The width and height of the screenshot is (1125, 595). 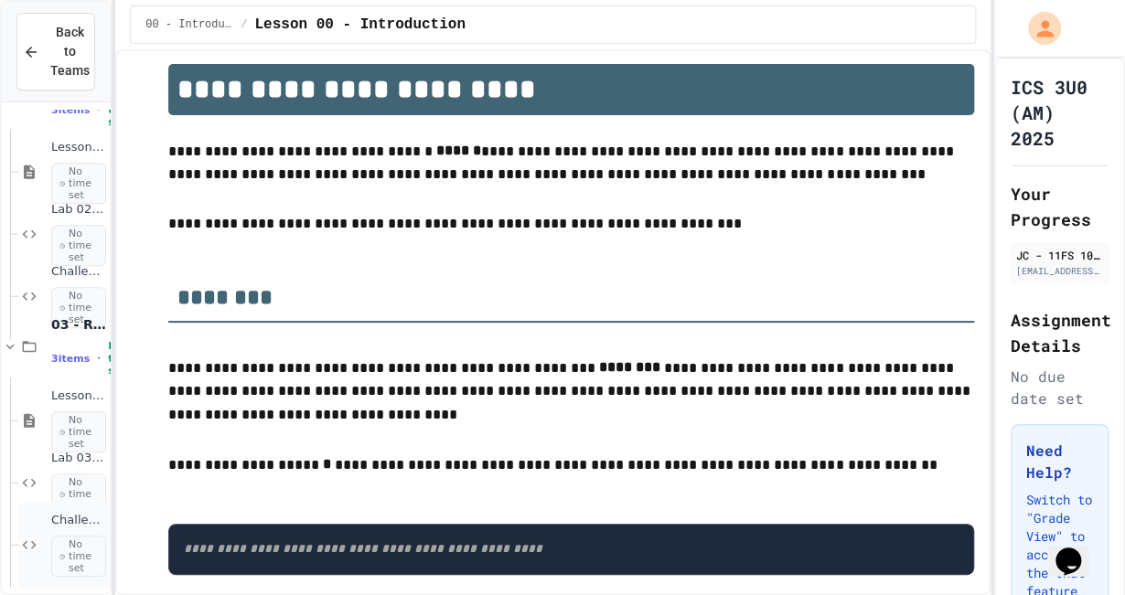 I want to click on span: Lab 03 - Repetition, so click(x=79, y=458).